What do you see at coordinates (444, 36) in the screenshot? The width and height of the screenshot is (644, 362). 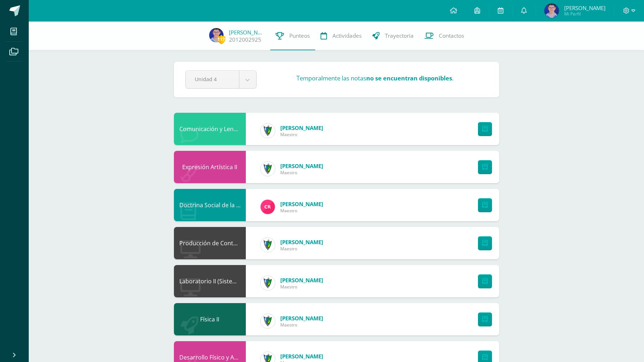 I see `a: Contactos` at bounding box center [444, 36].